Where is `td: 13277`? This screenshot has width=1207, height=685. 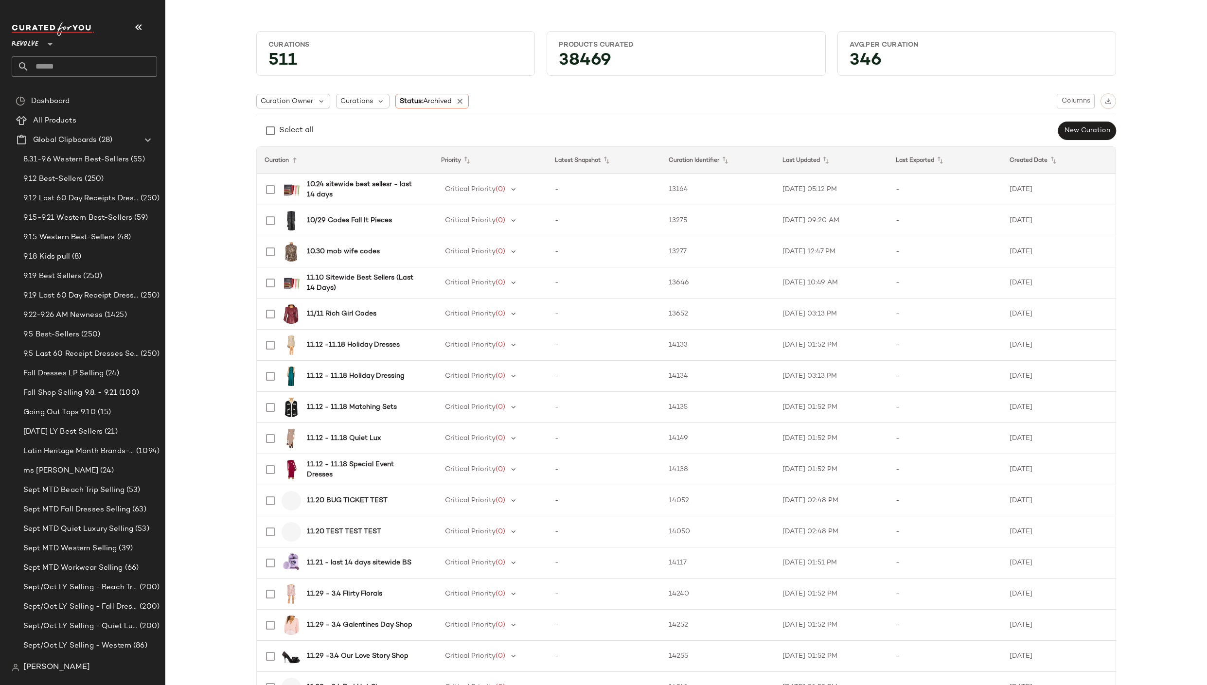 td: 13277 is located at coordinates (718, 252).